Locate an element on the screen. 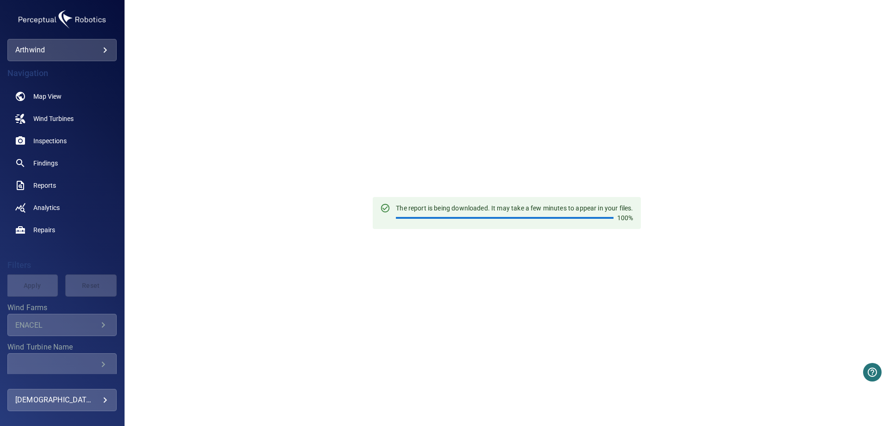 The height and width of the screenshot is (426, 889). div: arthwind is located at coordinates (62, 50).